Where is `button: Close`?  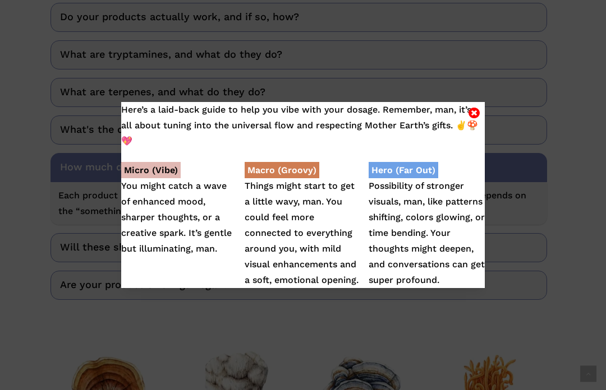
button: Close is located at coordinates (474, 111).